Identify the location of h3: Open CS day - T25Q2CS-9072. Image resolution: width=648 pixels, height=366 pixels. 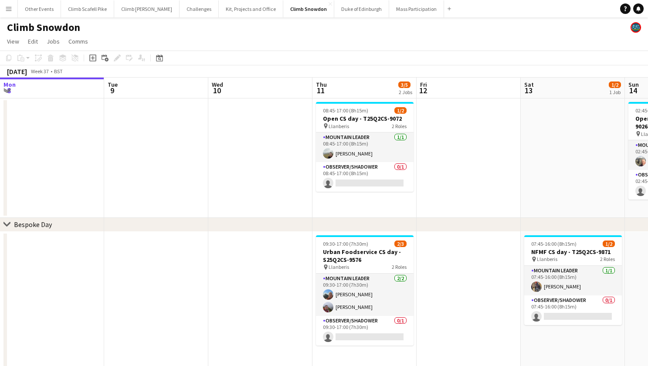
(365, 119).